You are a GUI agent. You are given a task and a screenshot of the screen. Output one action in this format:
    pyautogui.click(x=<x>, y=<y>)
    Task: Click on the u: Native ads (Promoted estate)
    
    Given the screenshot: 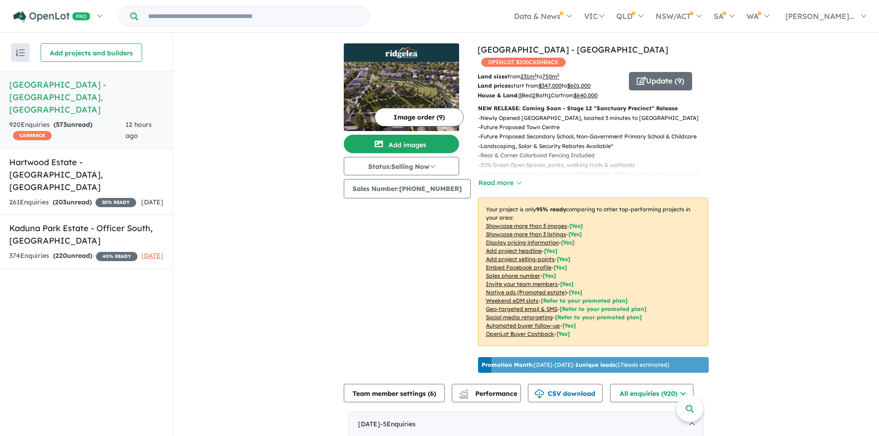 What is the action you would take?
    pyautogui.click(x=526, y=292)
    